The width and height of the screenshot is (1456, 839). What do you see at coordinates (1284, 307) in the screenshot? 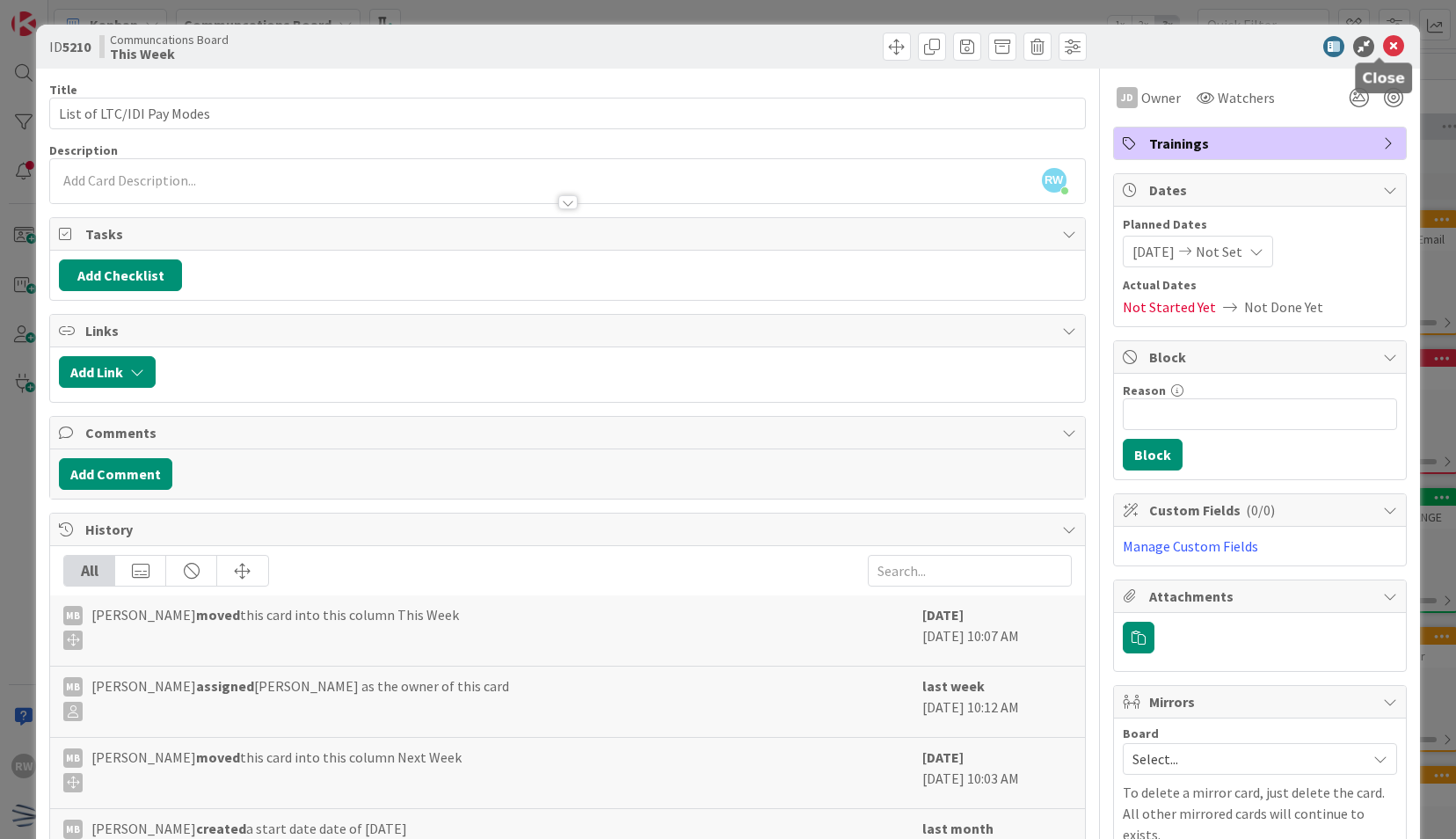
I see `span: Not Done Yet` at bounding box center [1284, 307].